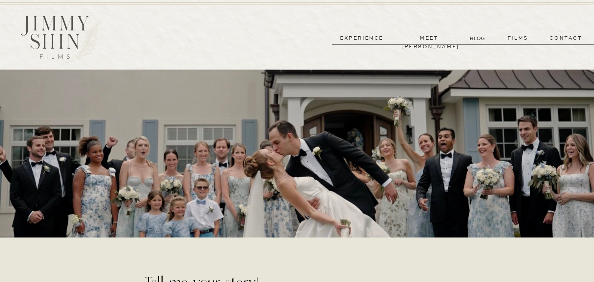 This screenshot has height=282, width=594. What do you see at coordinates (362, 38) in the screenshot?
I see `a: experience` at bounding box center [362, 38].